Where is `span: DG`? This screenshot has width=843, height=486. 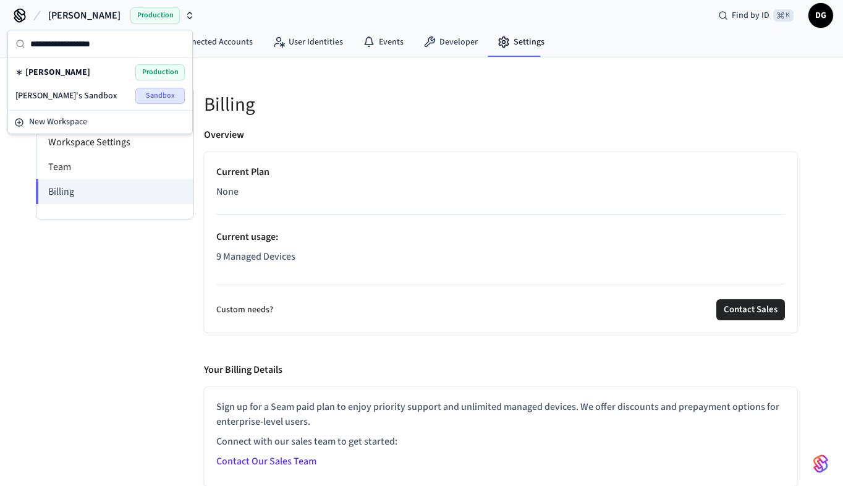
span: DG is located at coordinates (820, 15).